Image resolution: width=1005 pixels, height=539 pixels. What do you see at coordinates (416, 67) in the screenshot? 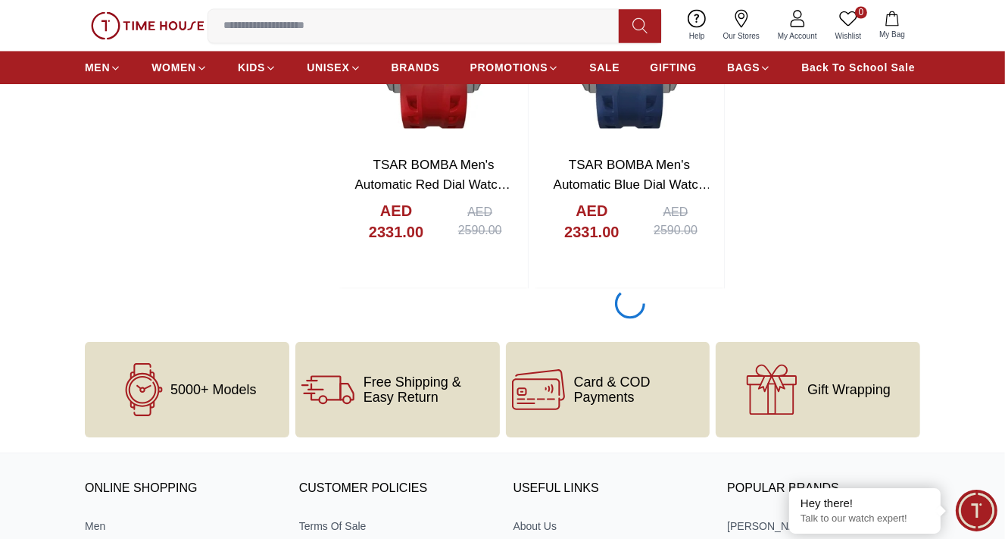
I see `span: BRANDS` at bounding box center [416, 67].